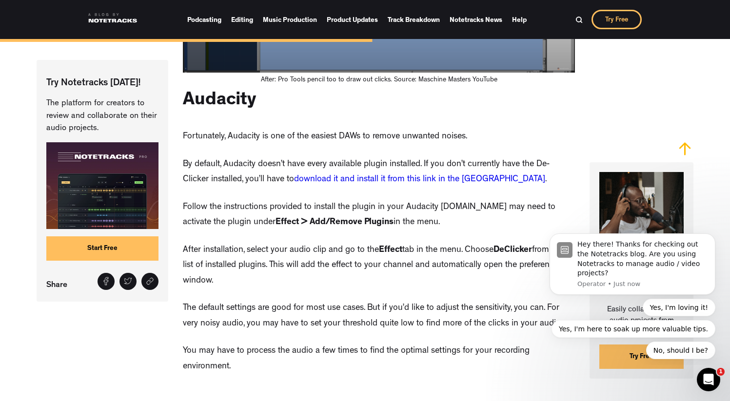 The height and width of the screenshot is (401, 730). What do you see at coordinates (108, 34) in the screenshot?
I see `div: Message content` at bounding box center [108, 34].